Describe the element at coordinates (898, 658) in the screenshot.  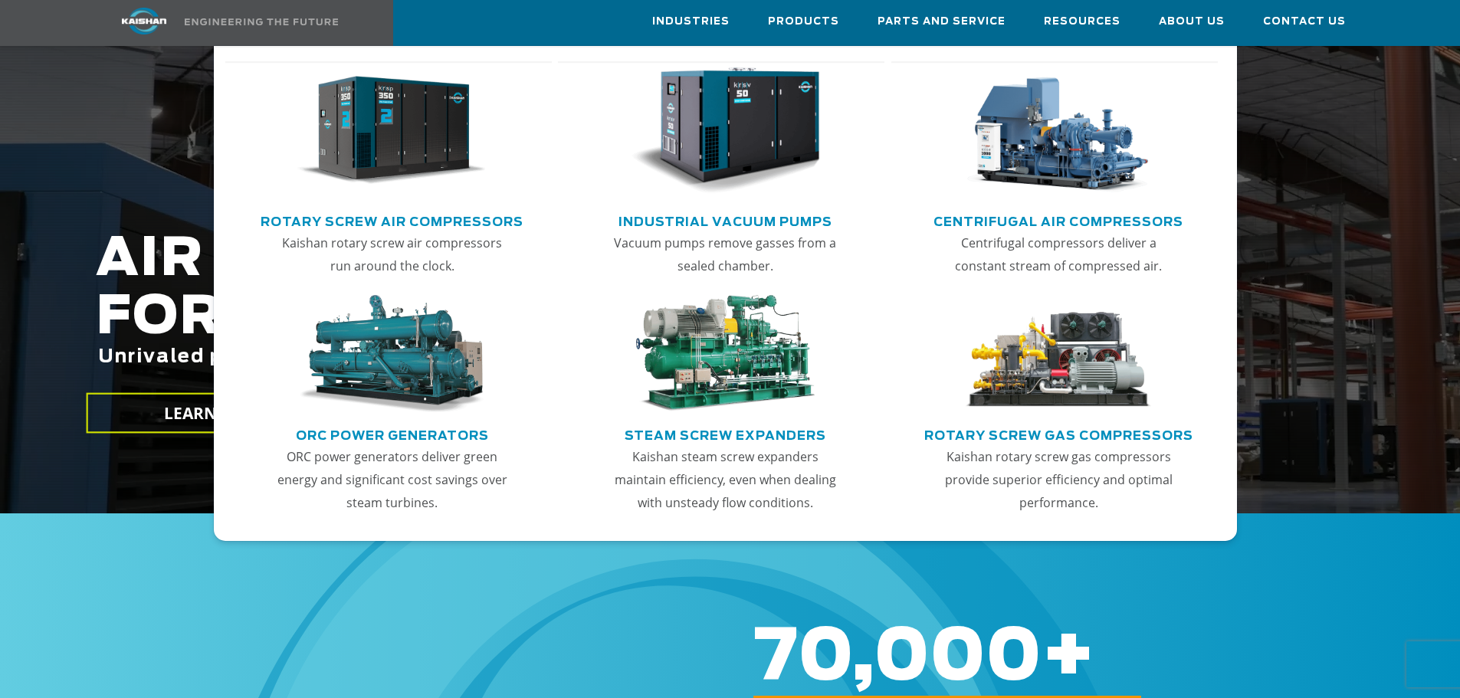
I see `span: 70,000` at that location.